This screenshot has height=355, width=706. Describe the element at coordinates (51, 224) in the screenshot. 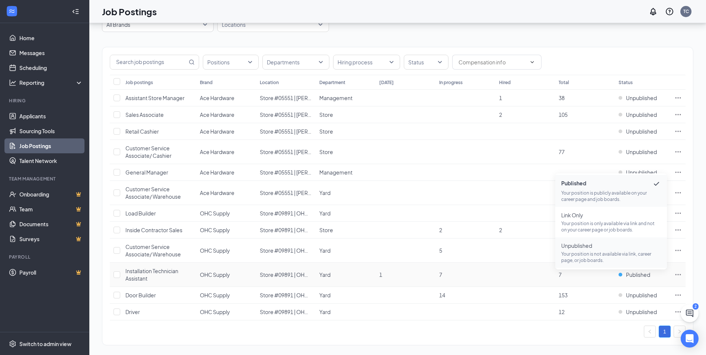

I see `a: DocumentsCrown` at that location.